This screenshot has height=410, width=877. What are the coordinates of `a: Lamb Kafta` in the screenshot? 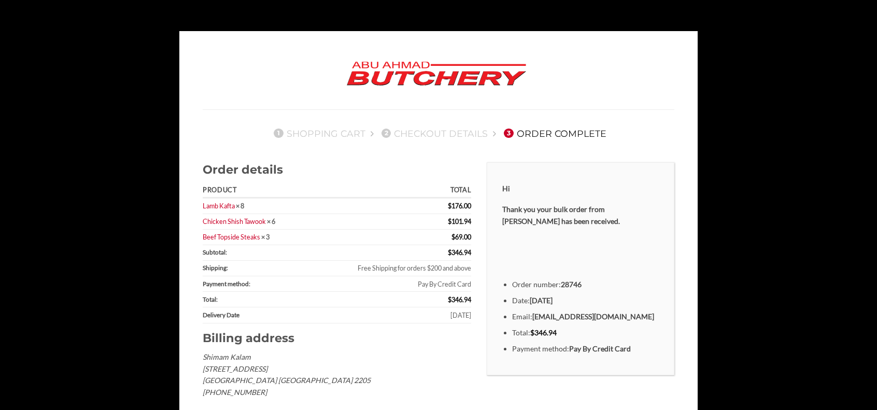 It's located at (219, 206).